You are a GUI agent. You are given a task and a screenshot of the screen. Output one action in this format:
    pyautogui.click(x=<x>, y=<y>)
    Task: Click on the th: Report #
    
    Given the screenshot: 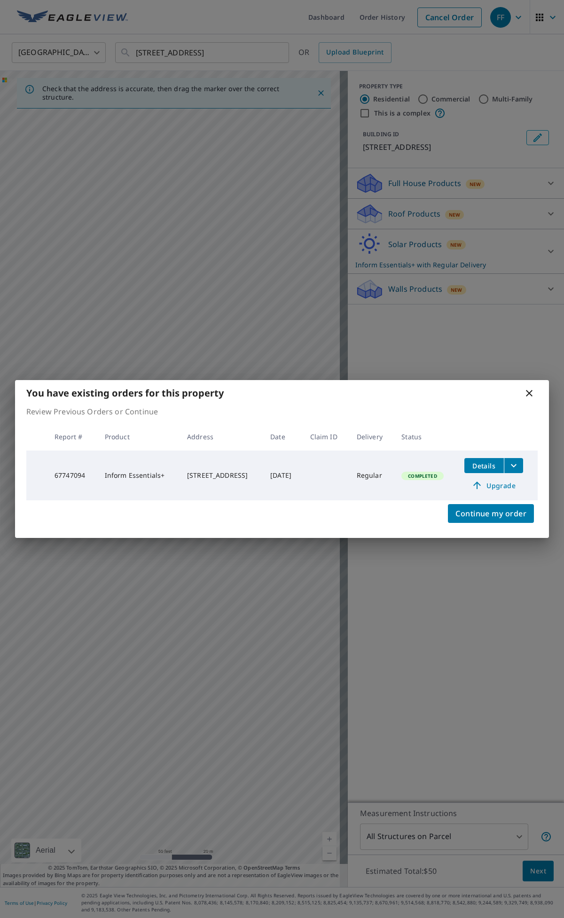 What is the action you would take?
    pyautogui.click(x=72, y=437)
    